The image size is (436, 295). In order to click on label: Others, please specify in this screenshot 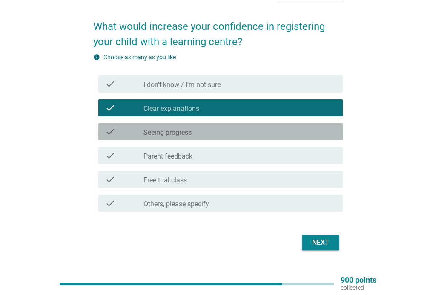, I will do `click(176, 204)`.